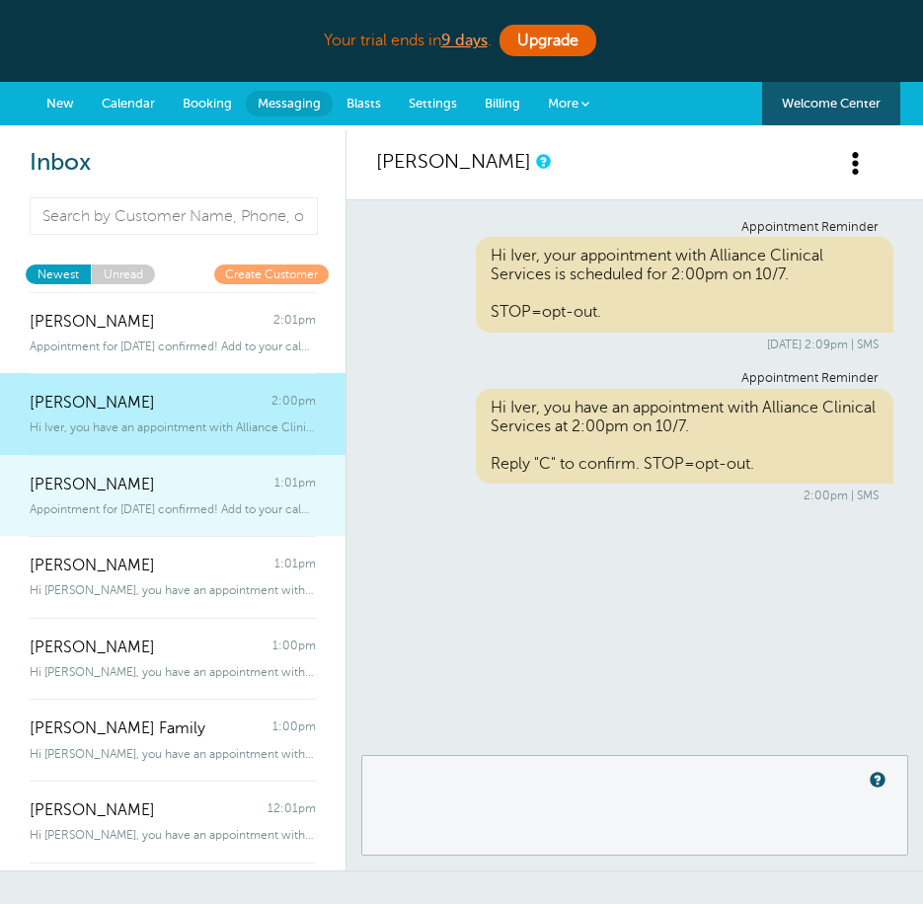 Image resolution: width=923 pixels, height=904 pixels. I want to click on a: Settings, so click(432, 104).